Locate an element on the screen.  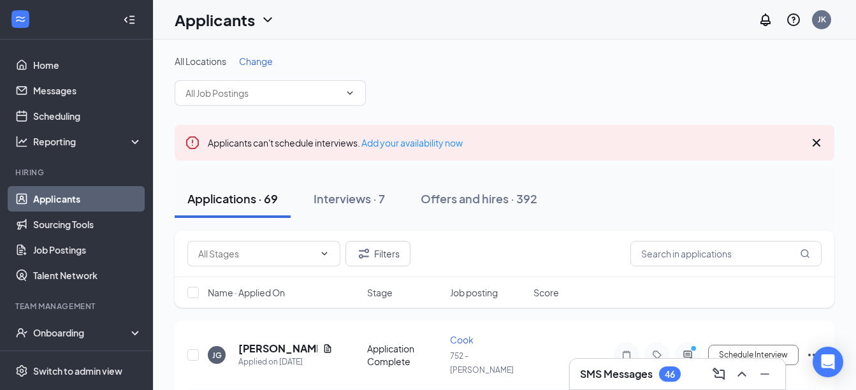
svg: Error is located at coordinates (192, 143).